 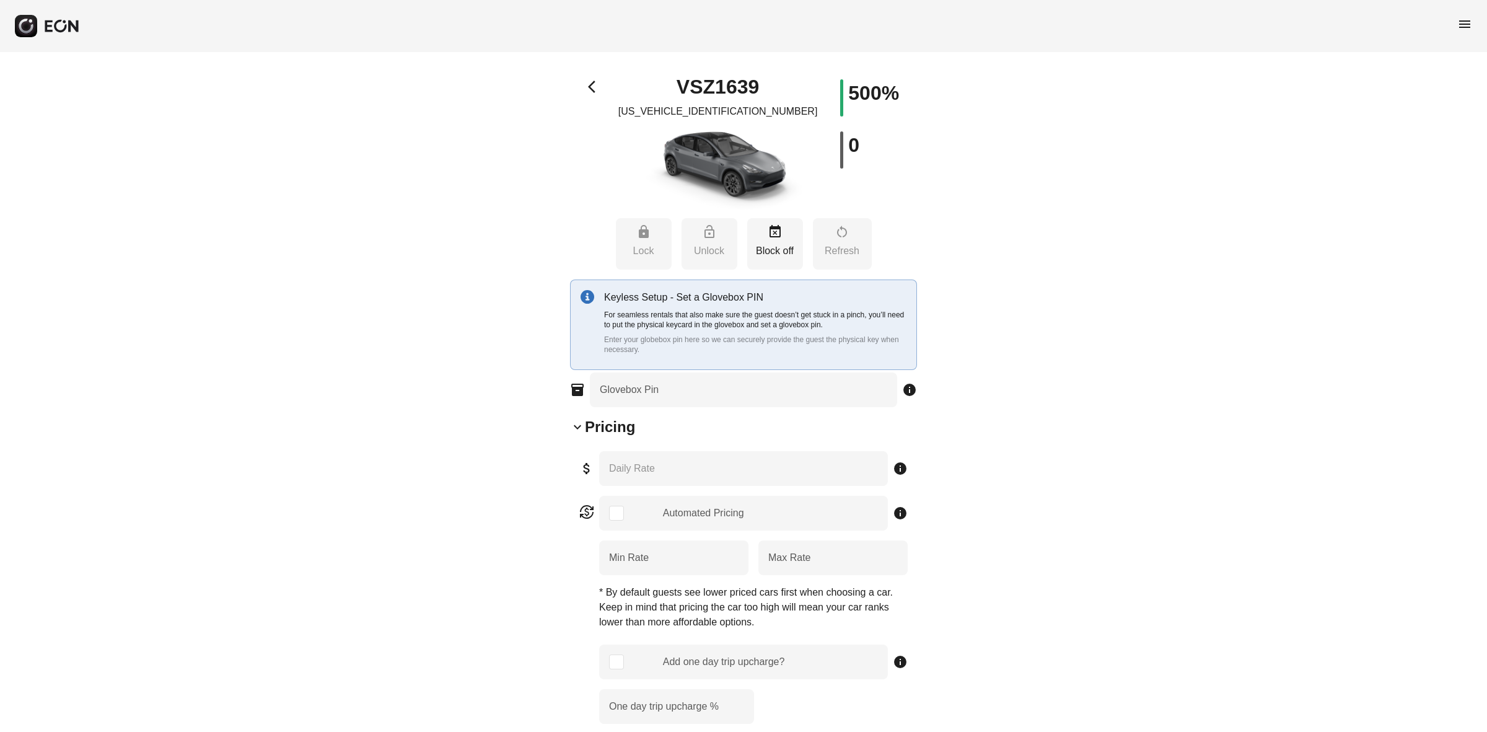 What do you see at coordinates (664, 706) in the screenshot?
I see `label: One day trip upcharge %` at bounding box center [664, 706].